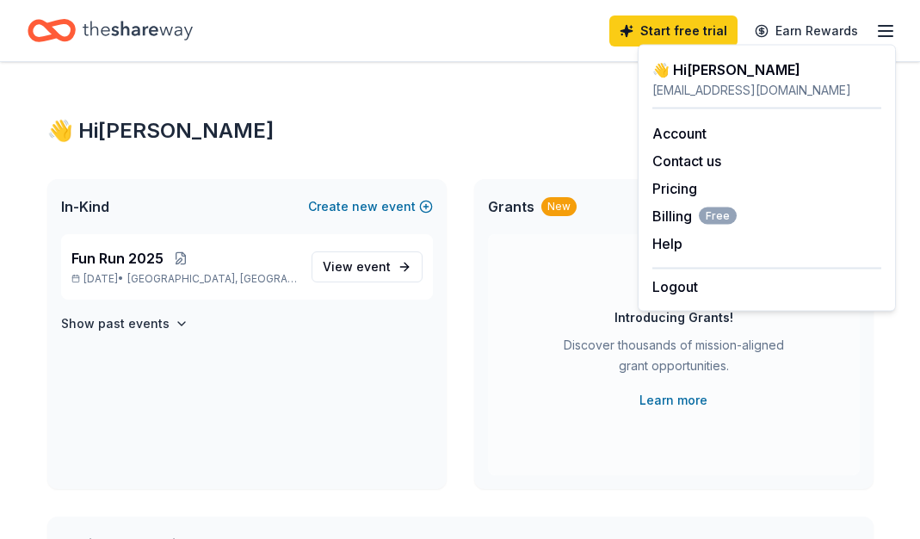 The image size is (920, 539). What do you see at coordinates (673, 400) in the screenshot?
I see `a: Learn more` at bounding box center [673, 400].